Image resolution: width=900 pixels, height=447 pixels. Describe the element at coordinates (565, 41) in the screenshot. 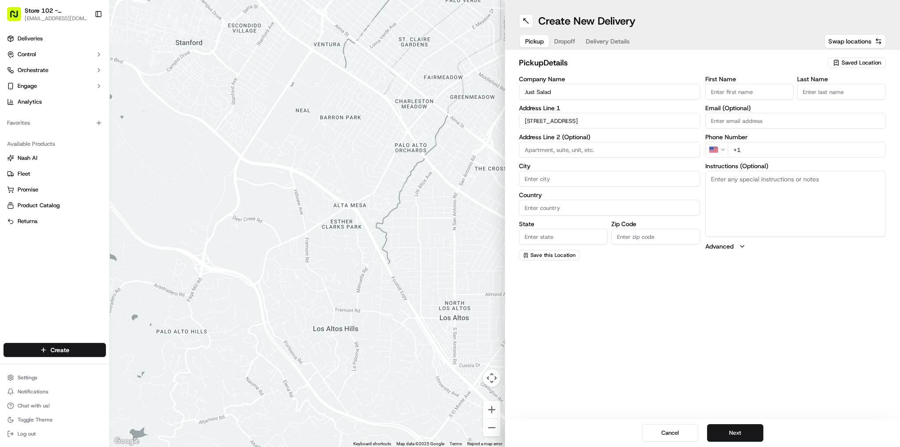

I see `span: Dropoff` at that location.